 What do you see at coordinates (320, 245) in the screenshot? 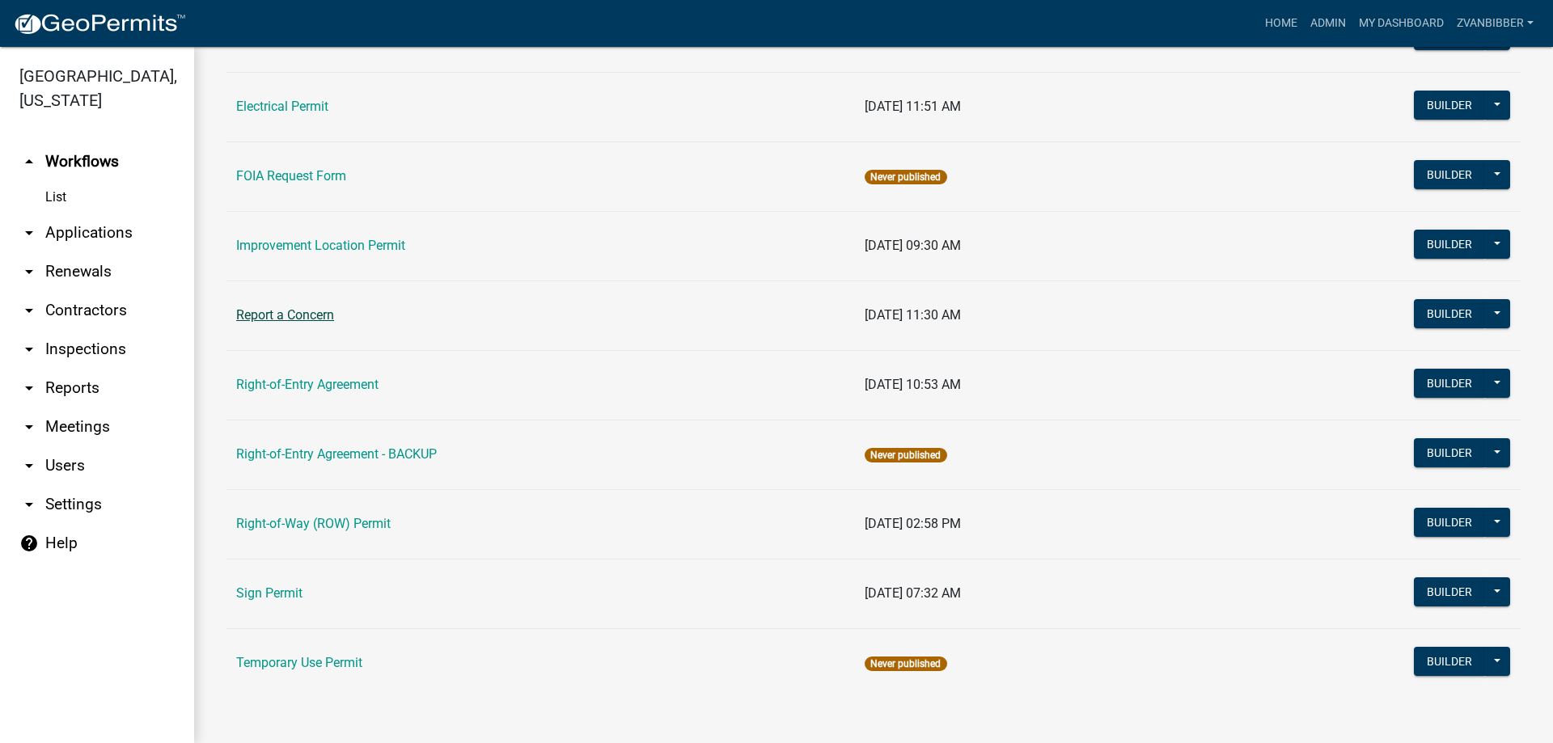
I see `a: Improvement Location Permit` at bounding box center [320, 245].